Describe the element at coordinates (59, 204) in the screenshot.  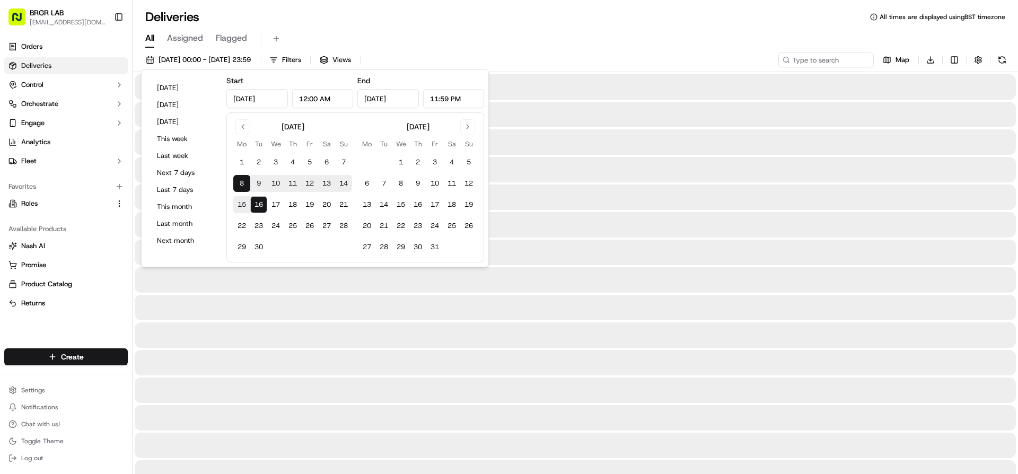
I see `a: Roles` at that location.